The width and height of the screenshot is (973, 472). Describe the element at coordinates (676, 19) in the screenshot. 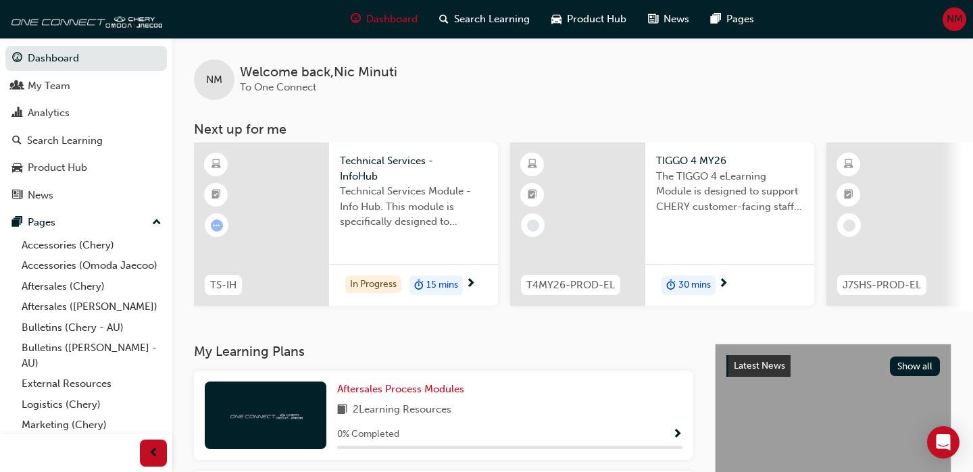

I see `span: News` at that location.